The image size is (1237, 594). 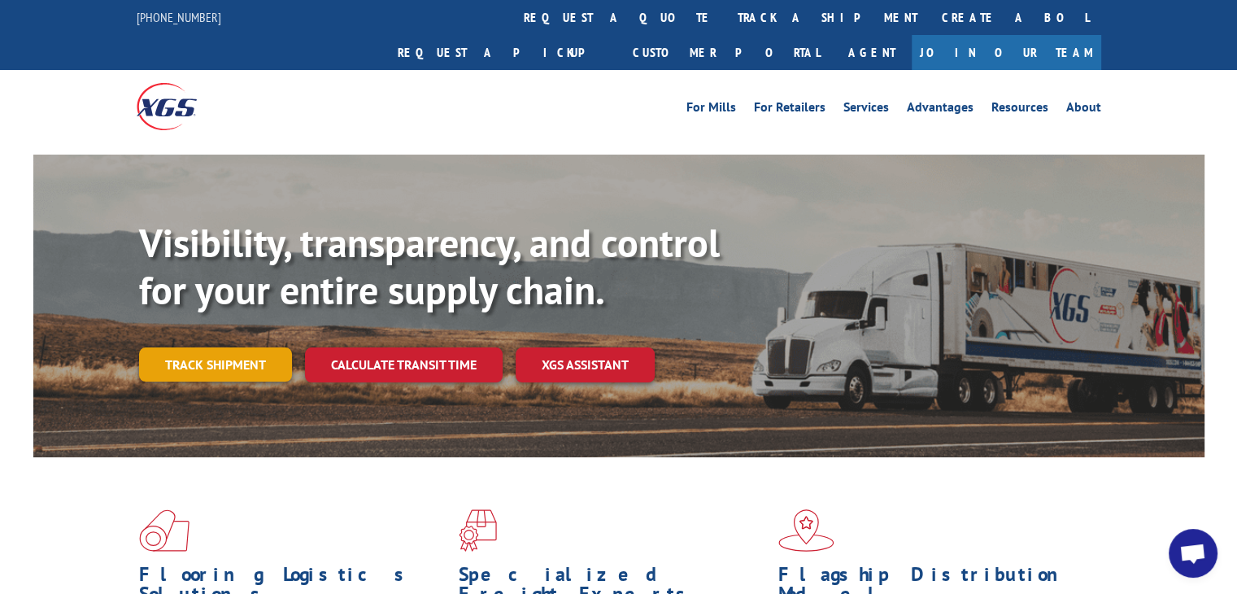 What do you see at coordinates (477, 530) in the screenshot?
I see `img: xgs-icon-focused-on-flooring-red` at bounding box center [477, 530].